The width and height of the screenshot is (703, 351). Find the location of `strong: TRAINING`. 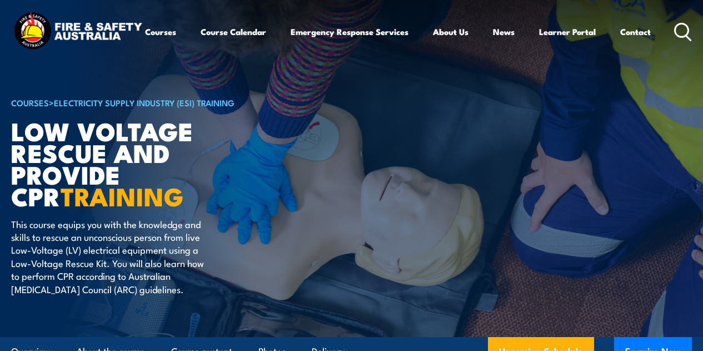

strong: TRAINING is located at coordinates (122, 195).